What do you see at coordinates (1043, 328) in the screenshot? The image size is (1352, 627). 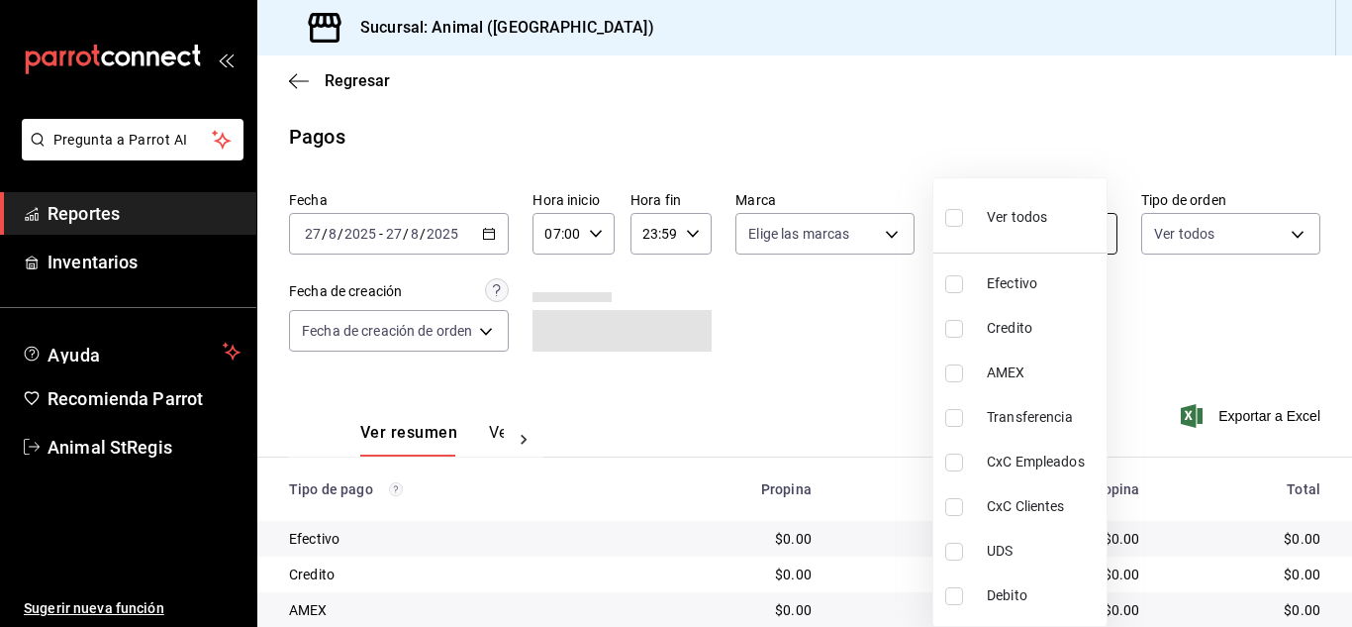 I see `span: Credito` at bounding box center [1043, 328].